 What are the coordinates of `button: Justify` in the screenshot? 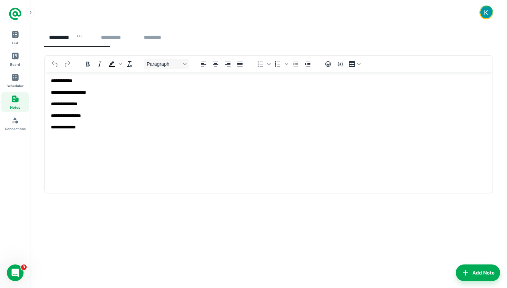 It's located at (240, 64).